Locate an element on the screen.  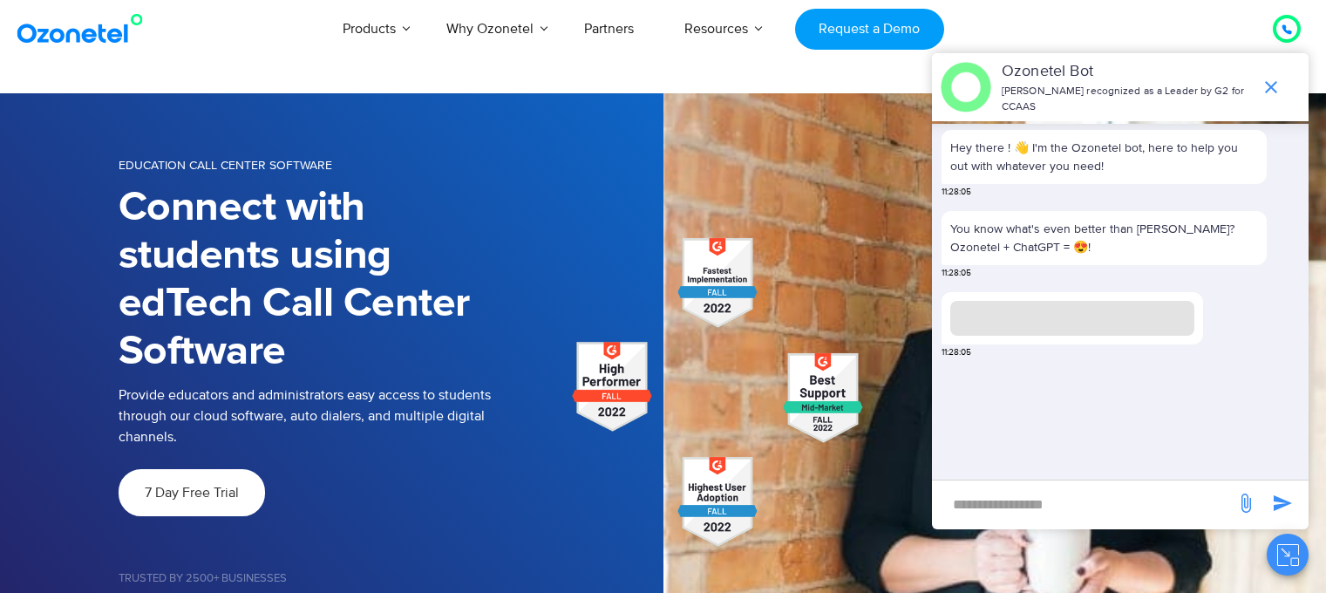
span: EDUCATION CALL CENTER SOFTWARE is located at coordinates (225, 165).